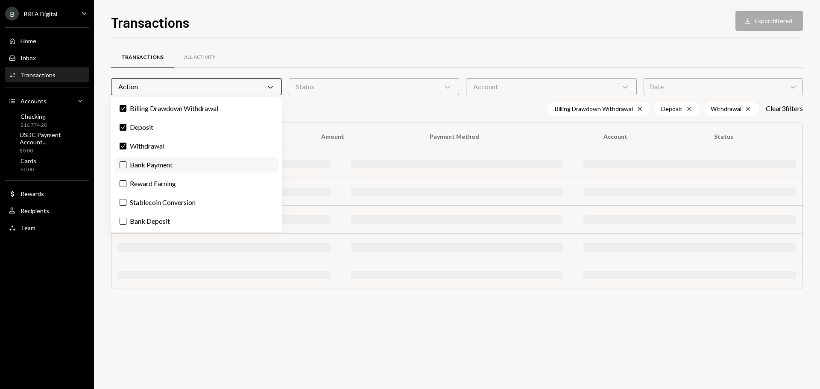  What do you see at coordinates (47, 165) in the screenshot?
I see `a: Cards$0.00` at bounding box center [47, 165].